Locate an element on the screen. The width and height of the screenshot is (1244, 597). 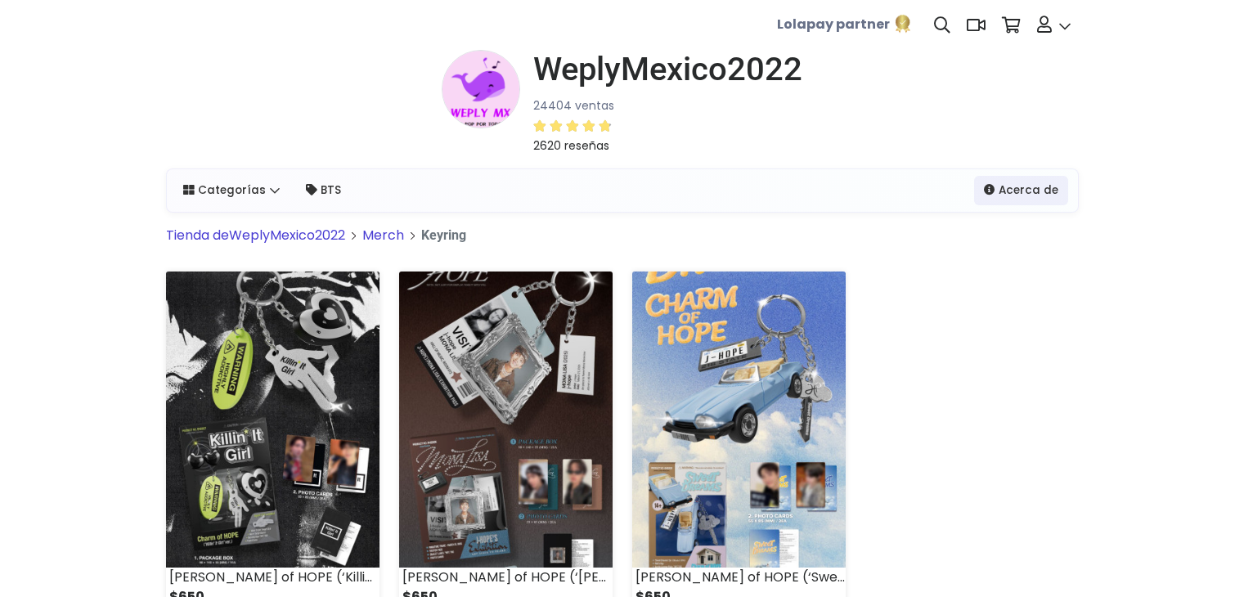
span: Merch is located at coordinates (383, 235).